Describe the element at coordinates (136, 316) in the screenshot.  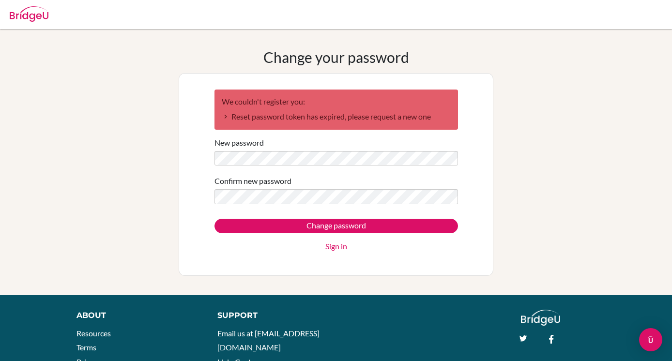
I see `div: About` at that location.